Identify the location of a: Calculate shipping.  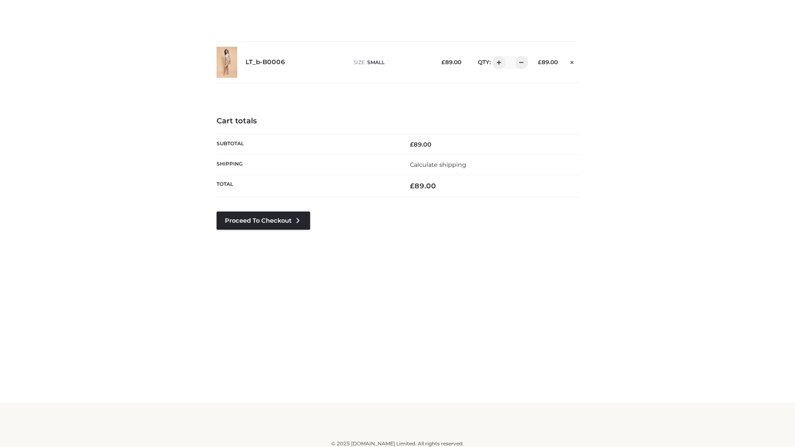
(438, 165).